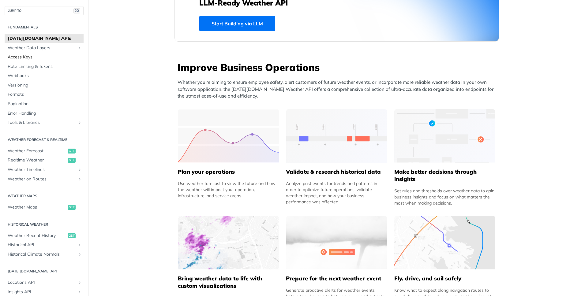 The image size is (585, 296). What do you see at coordinates (44, 104) in the screenshot?
I see `a: Pagination` at bounding box center [44, 104].